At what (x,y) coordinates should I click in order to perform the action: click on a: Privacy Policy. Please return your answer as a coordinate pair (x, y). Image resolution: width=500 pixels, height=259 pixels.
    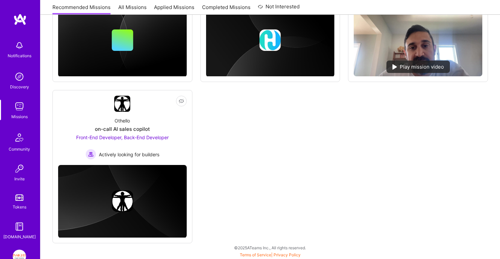
    Looking at the image, I should click on (287, 254).